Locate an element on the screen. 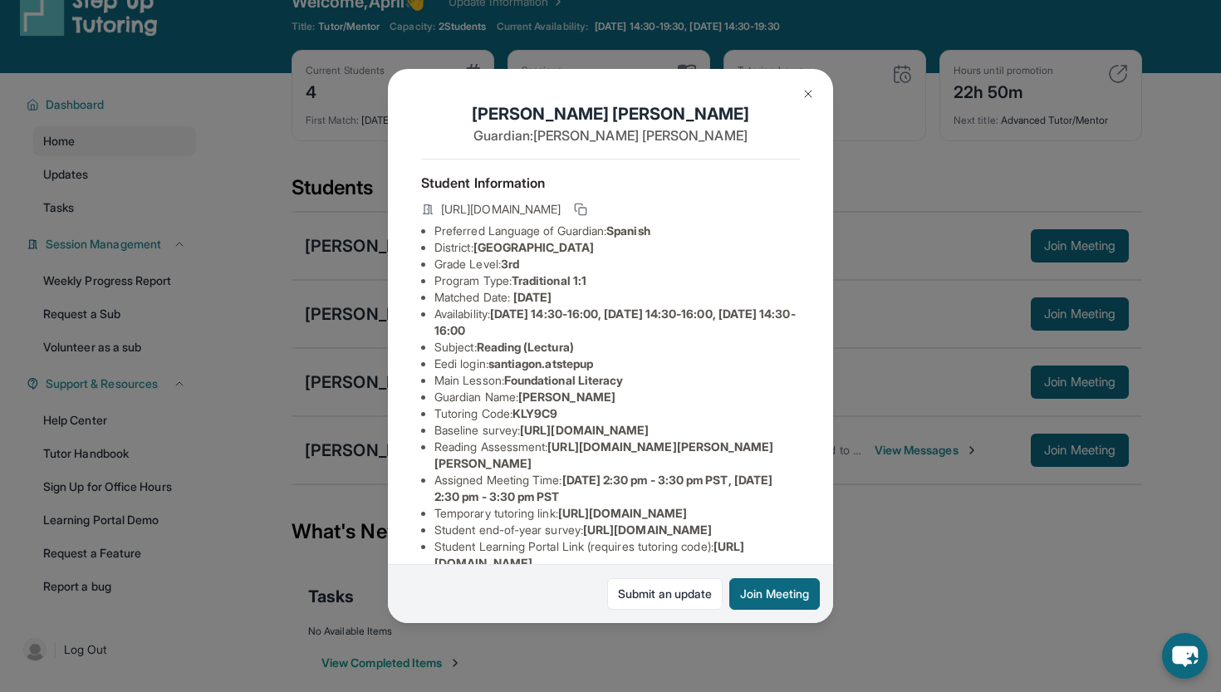 The image size is (1221, 692). li: Guardian Name : is located at coordinates (617, 397).